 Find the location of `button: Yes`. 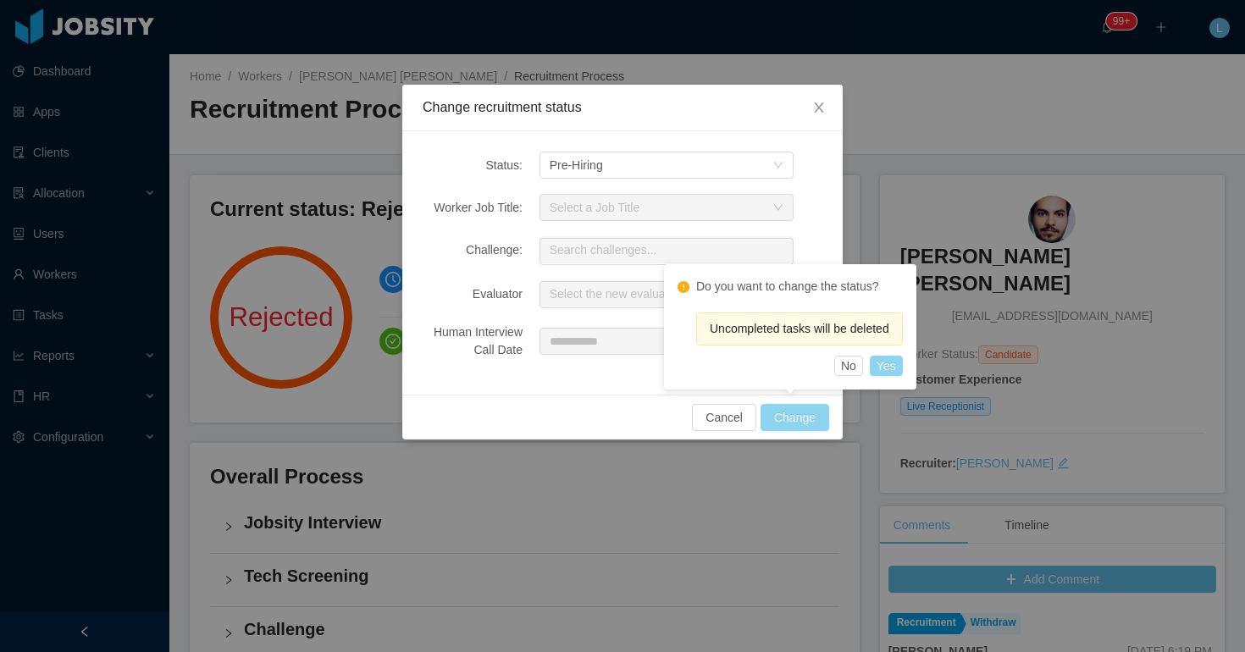

button: Yes is located at coordinates (886, 366).